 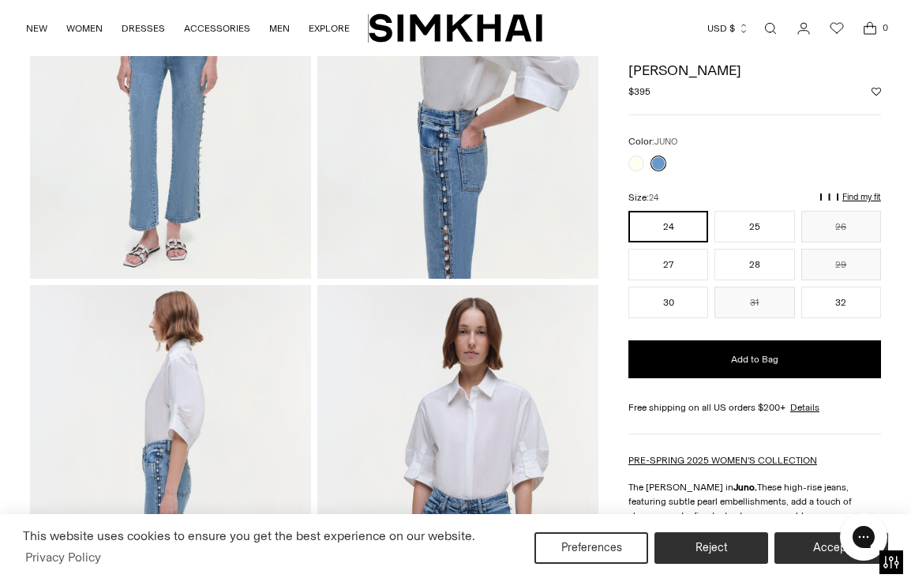 I want to click on button: Gorgias live chat, so click(x=32, y=29).